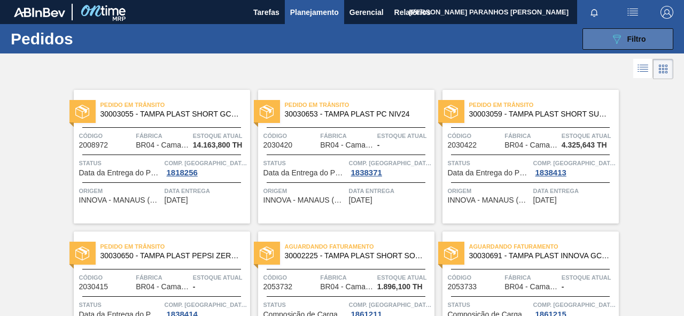 The height and width of the screenshot is (316, 684). What do you see at coordinates (176, 200) in the screenshot?
I see `span: 15/10/2025` at bounding box center [176, 200].